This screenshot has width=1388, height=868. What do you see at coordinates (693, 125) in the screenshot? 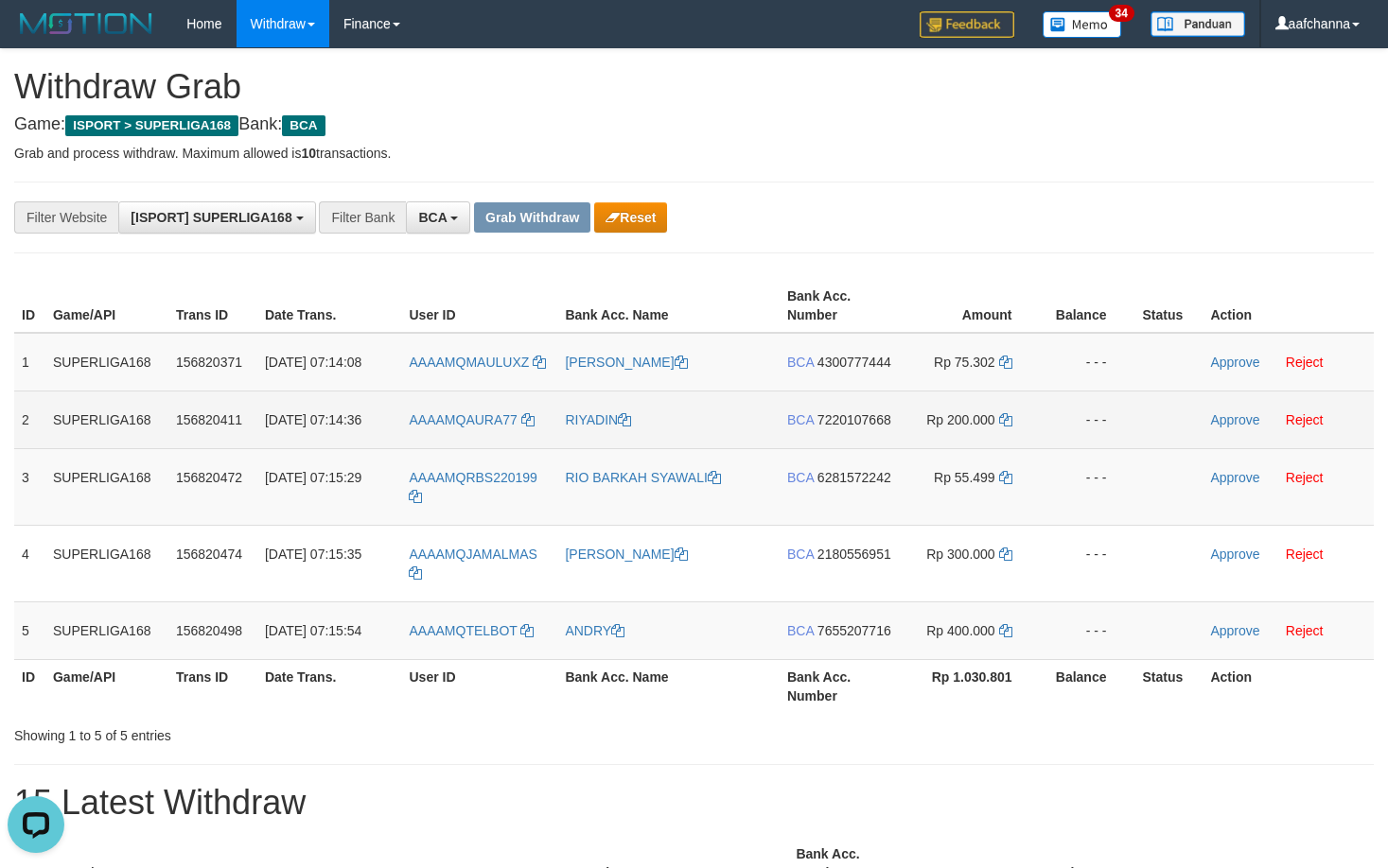
I see `h4: Game: Bank:` at bounding box center [693, 125].